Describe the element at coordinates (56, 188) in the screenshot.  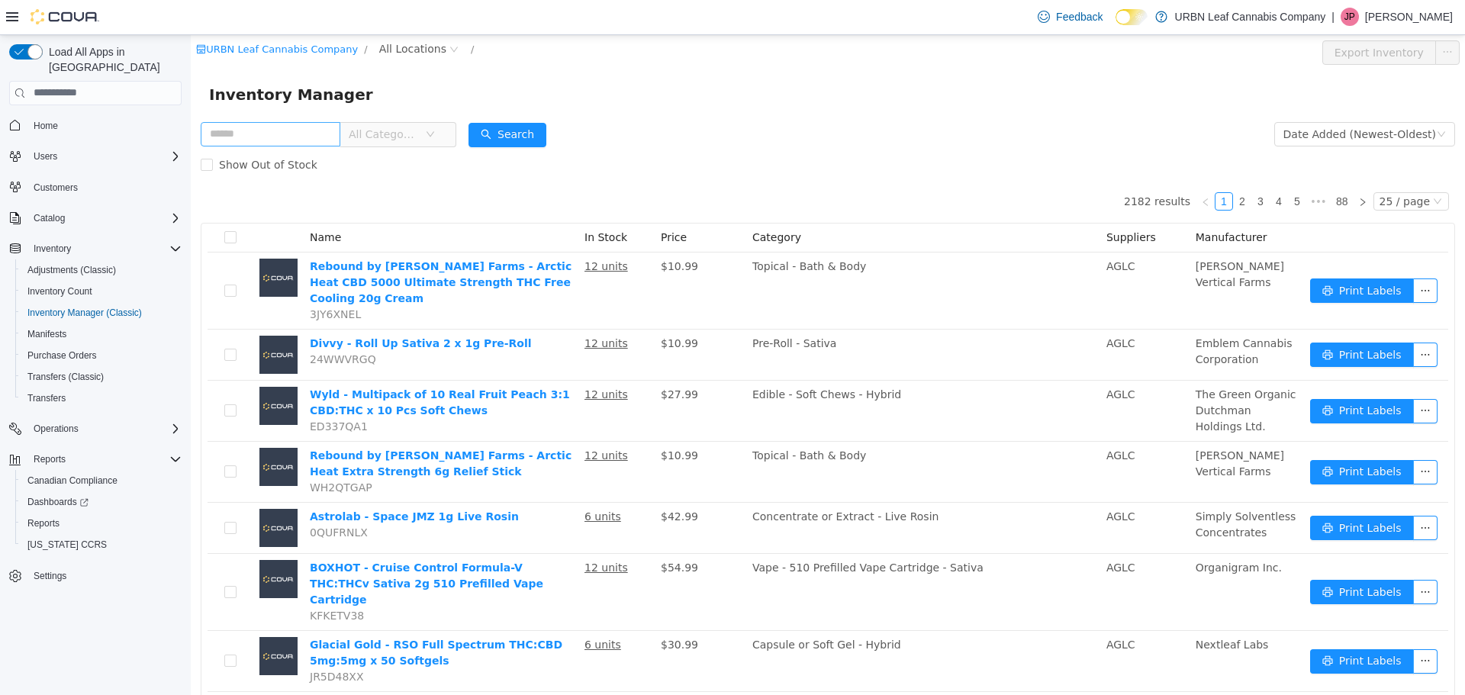
I see `a: Customers` at that location.